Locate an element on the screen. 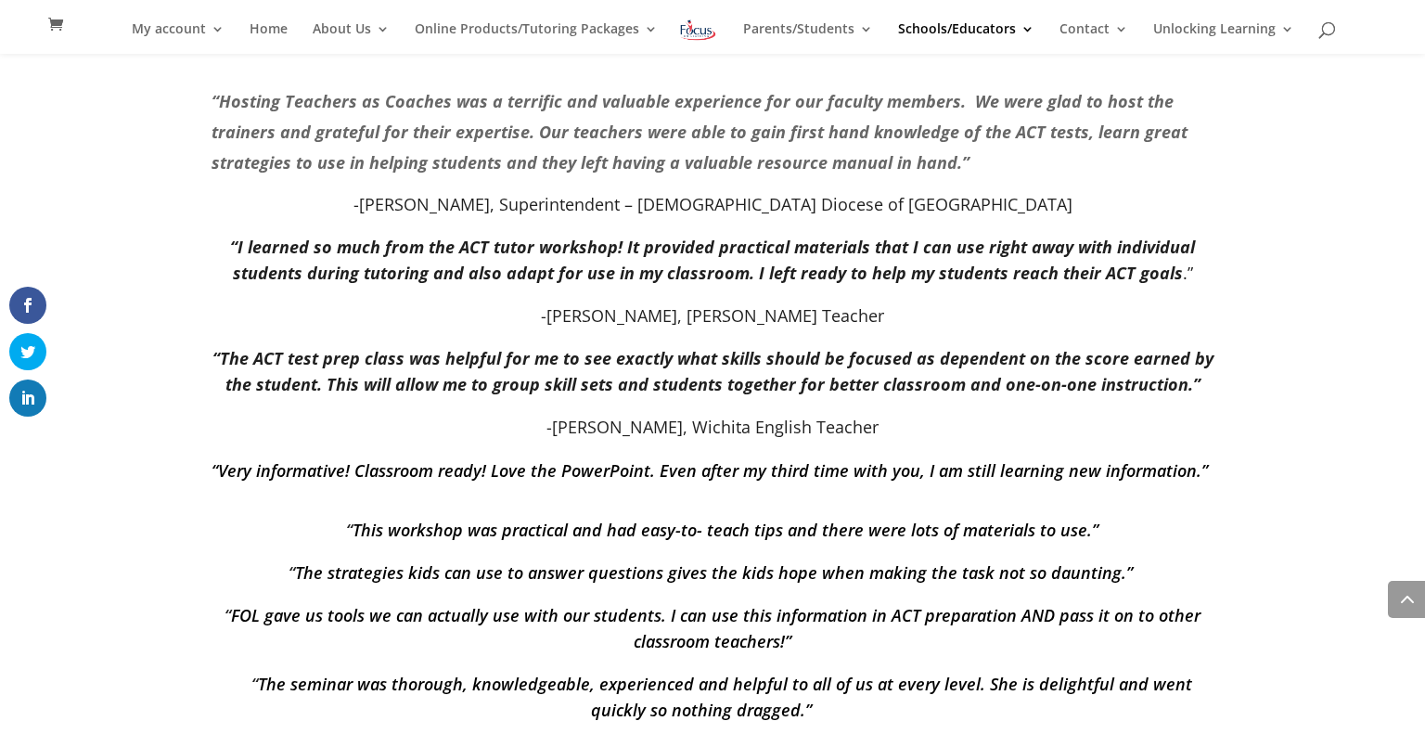  em: “Hosting Teachers as Coaches was a terrific and valuable experience for our faculty members. We w... is located at coordinates (700, 131).